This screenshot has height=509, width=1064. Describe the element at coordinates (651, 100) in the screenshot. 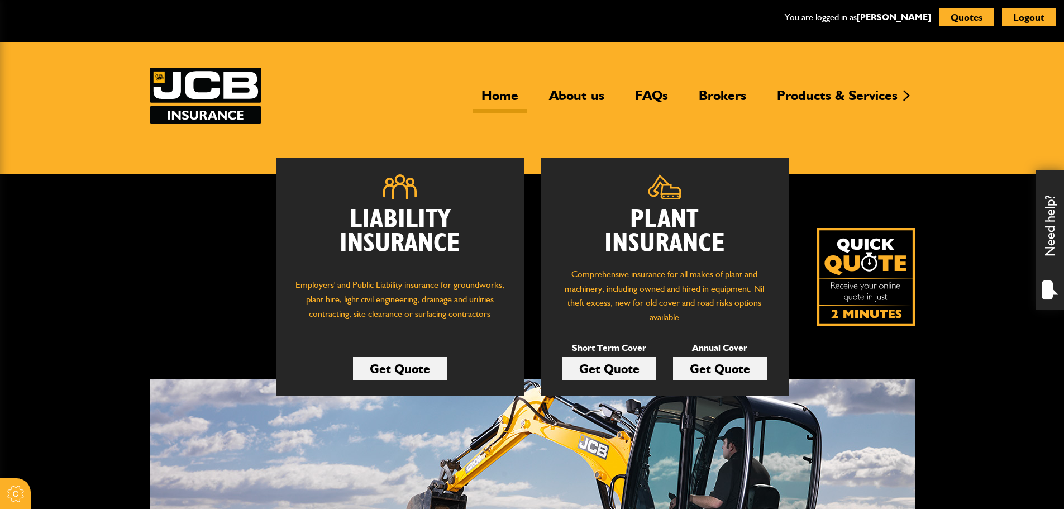

I see `a: FAQs` at that location.